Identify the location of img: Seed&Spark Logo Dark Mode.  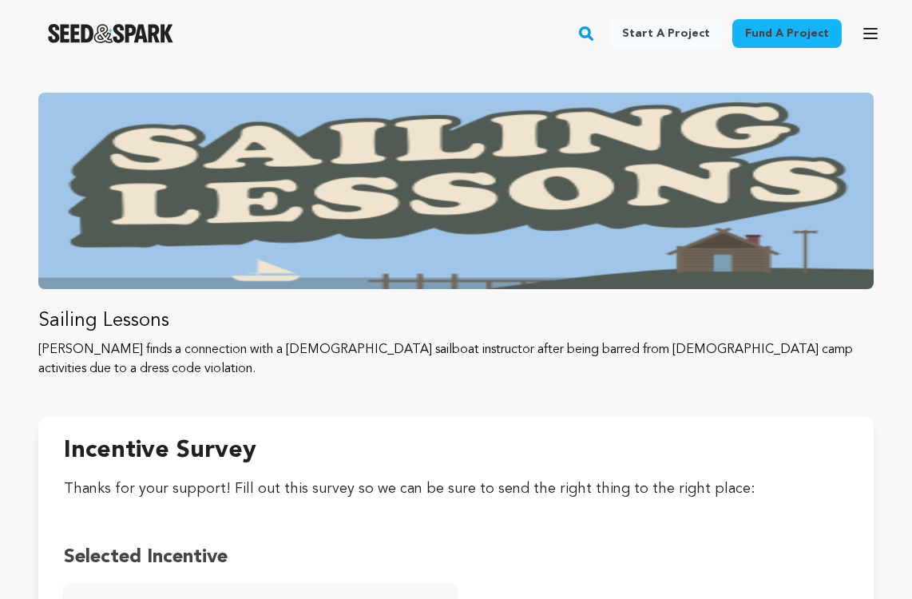
(110, 34).